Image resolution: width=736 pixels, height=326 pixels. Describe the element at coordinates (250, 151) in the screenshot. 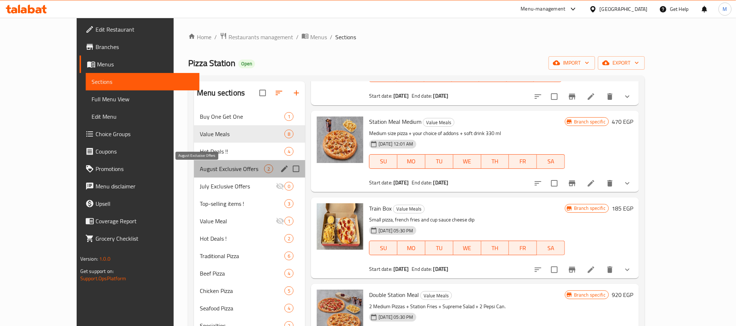

I see `div: Hot Deals !!4` at that location.